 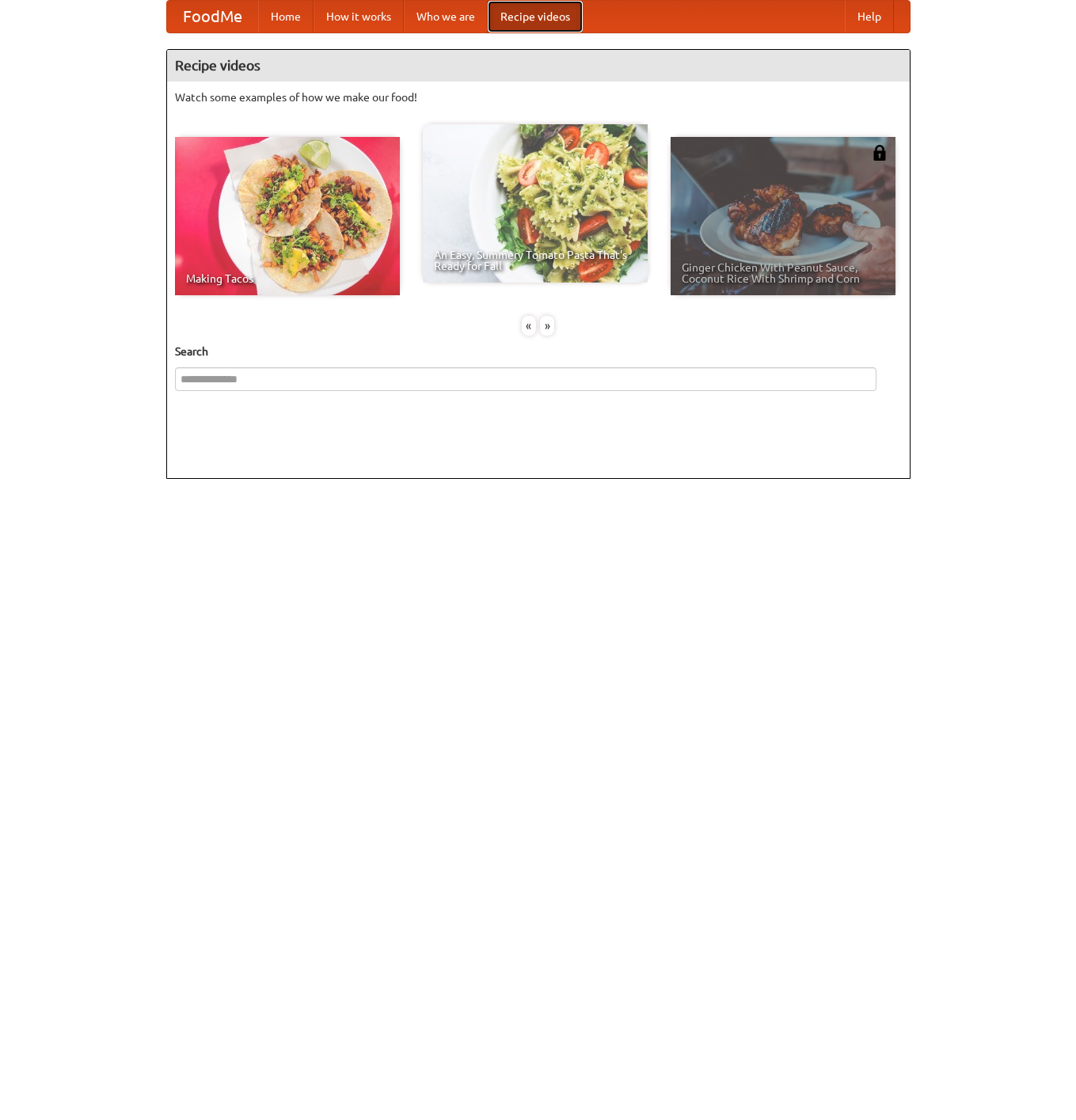 What do you see at coordinates (539, 97) in the screenshot?
I see `p: Watch some examples of how we make our food!` at bounding box center [539, 97].